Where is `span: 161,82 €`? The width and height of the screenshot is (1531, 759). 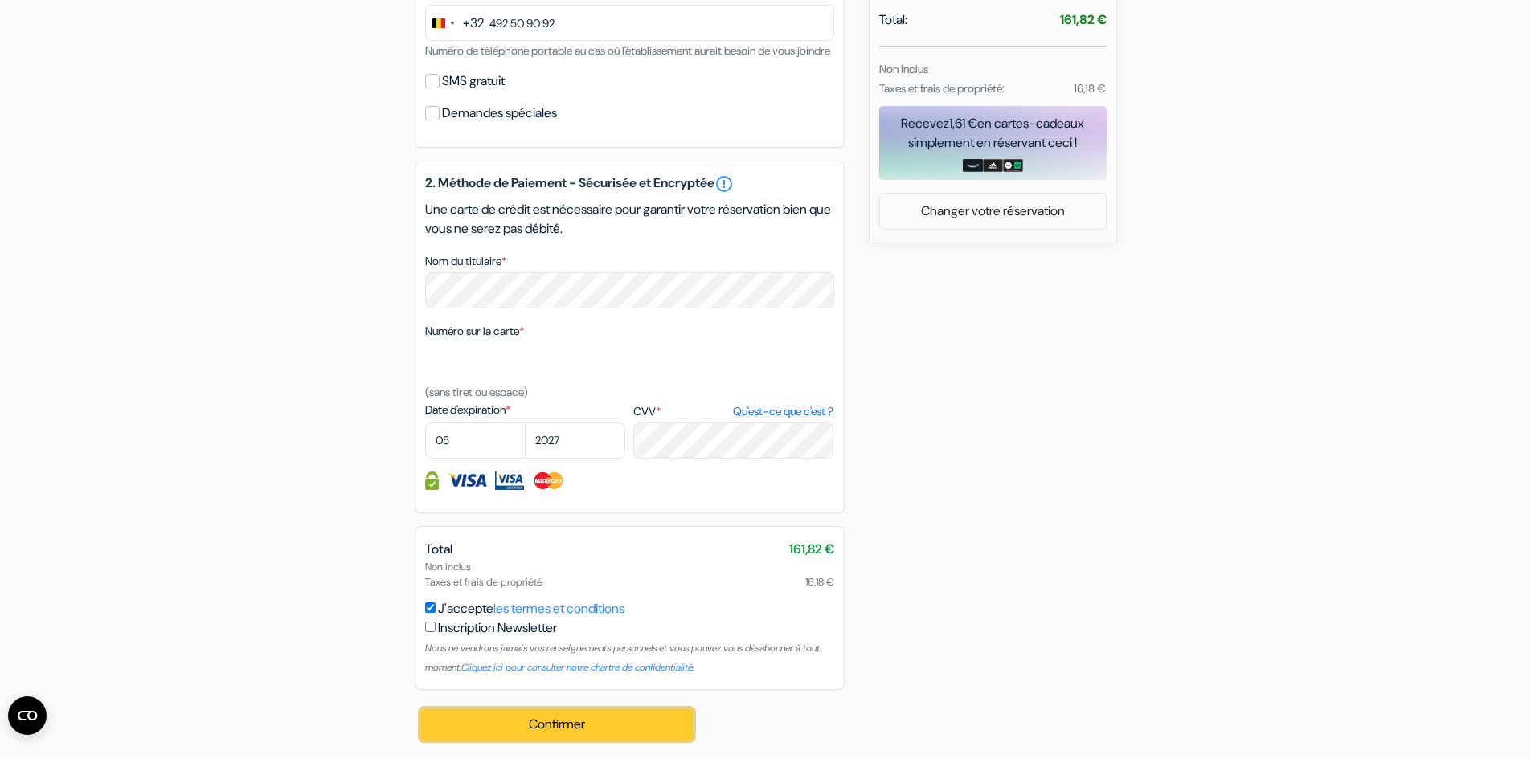 span: 161,82 € is located at coordinates (812, 550).